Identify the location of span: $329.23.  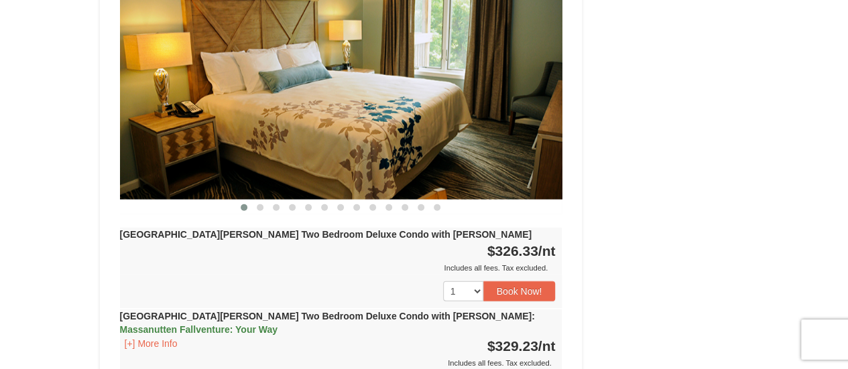
(513, 346).